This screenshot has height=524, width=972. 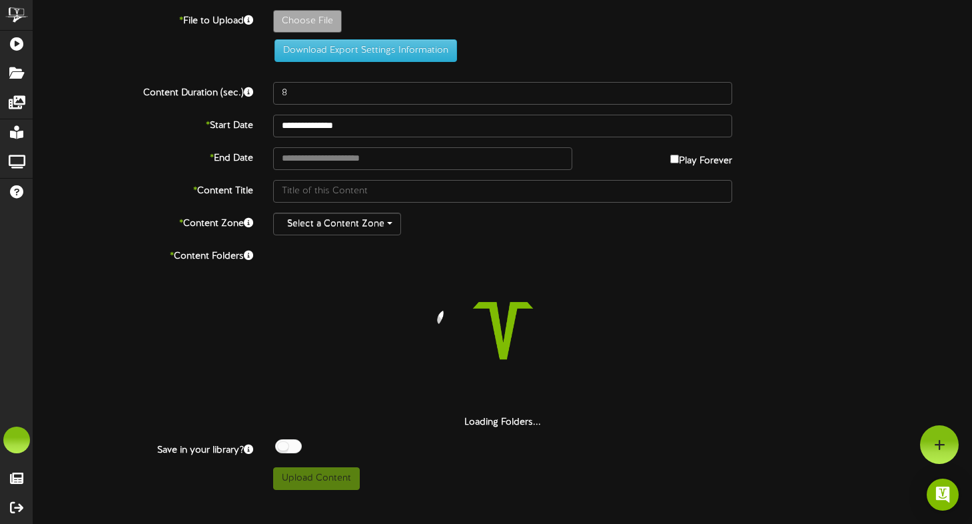 I want to click on label: Content Folders, so click(x=143, y=254).